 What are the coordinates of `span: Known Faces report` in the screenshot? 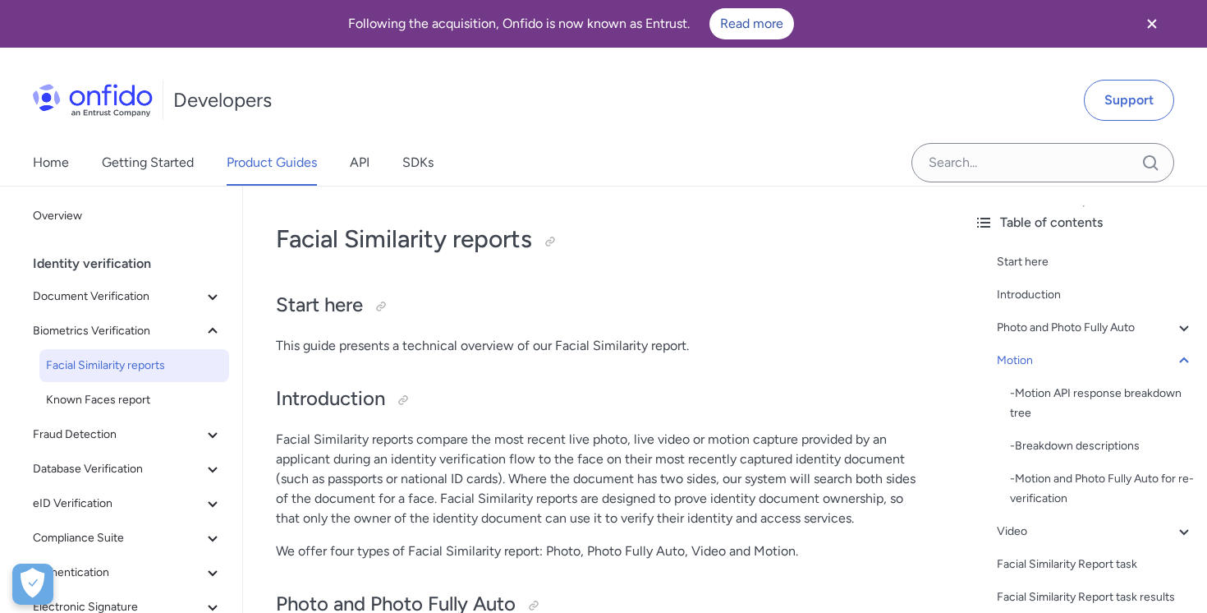 It's located at (134, 400).